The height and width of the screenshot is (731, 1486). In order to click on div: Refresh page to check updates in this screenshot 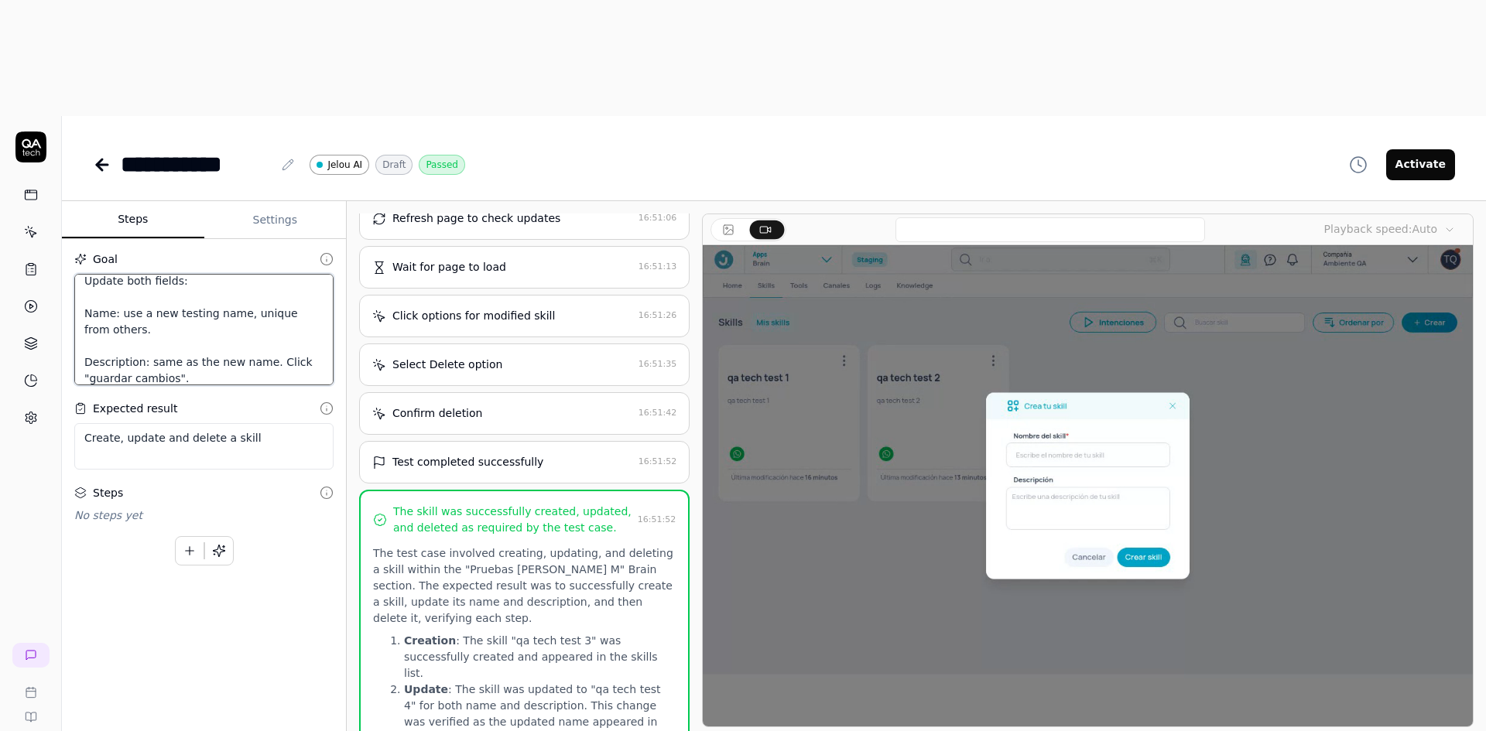, I will do `click(476, 218)`.